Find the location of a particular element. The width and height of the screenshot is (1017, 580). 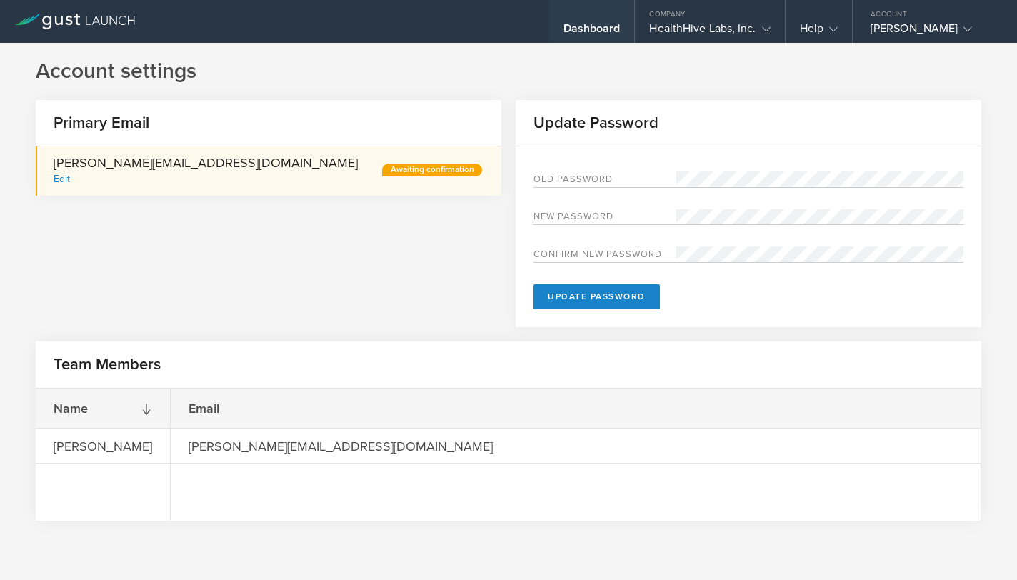

h2: Update Password is located at coordinates (587, 123).